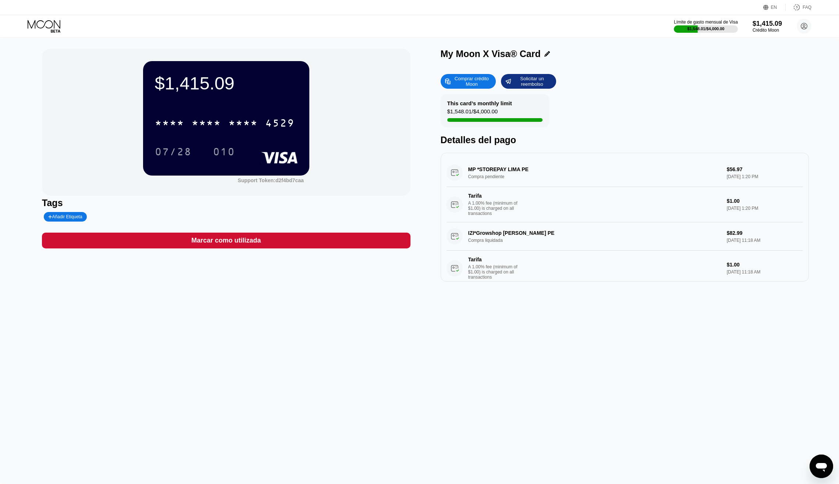  What do you see at coordinates (767, 26) in the screenshot?
I see `div: $1,415.09Crédito Moon` at bounding box center [767, 26].